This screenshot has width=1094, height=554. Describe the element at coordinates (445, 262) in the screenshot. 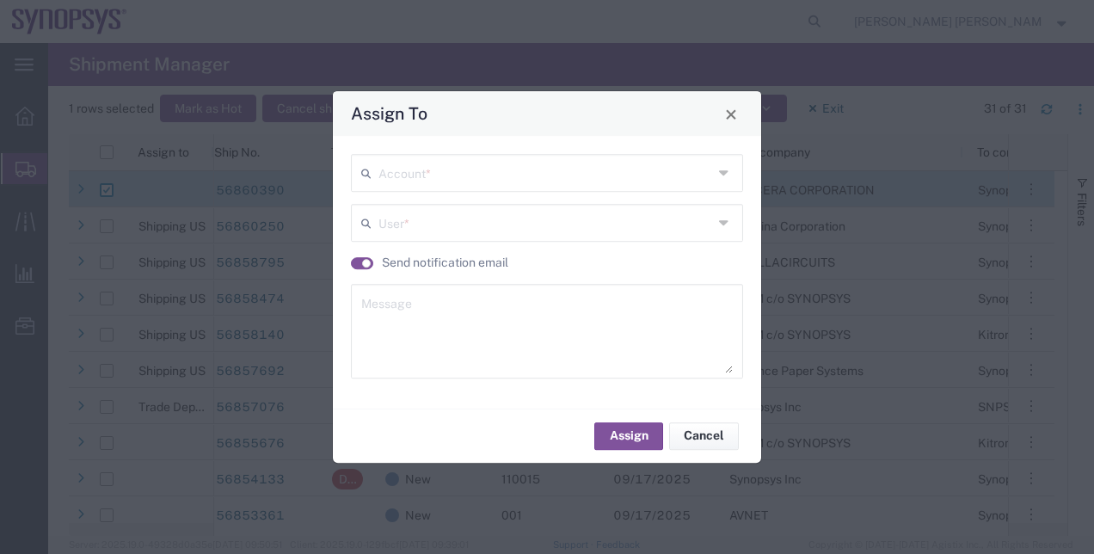

I see `label: Send notification email` at that location.